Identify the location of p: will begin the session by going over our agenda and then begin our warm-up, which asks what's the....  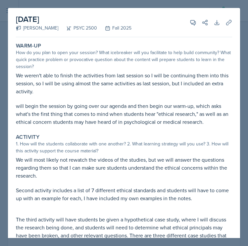
(124, 114).